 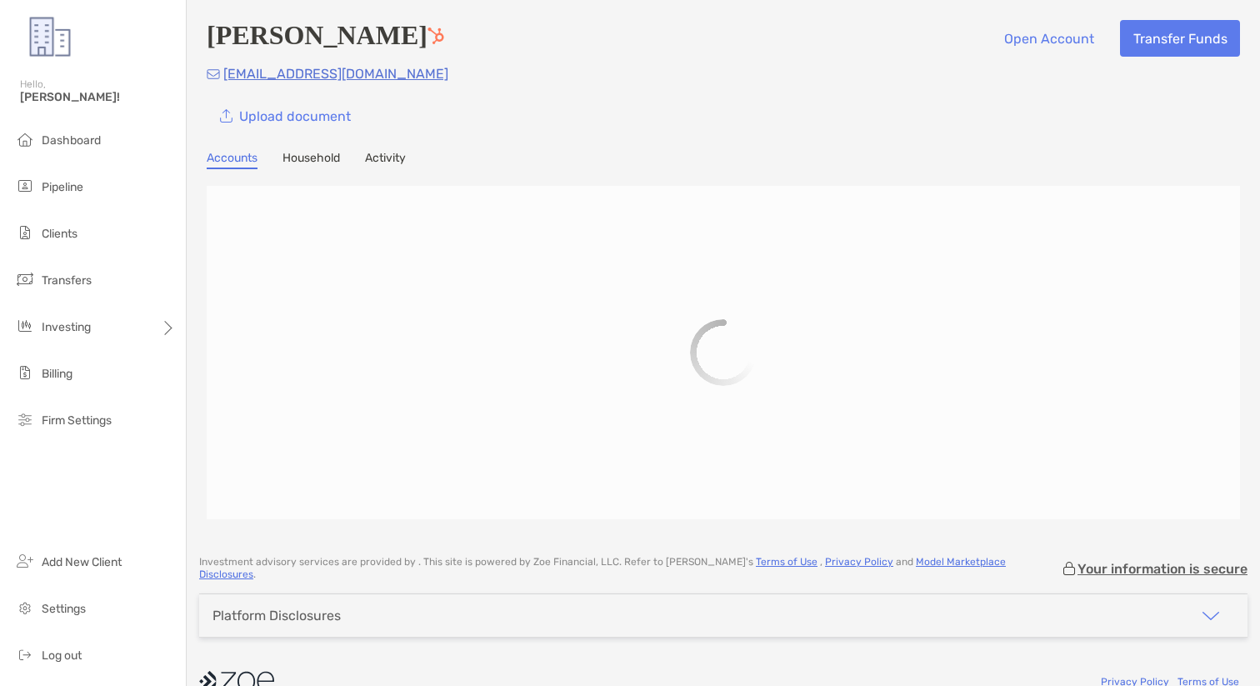 I want to click on div: Platform Disclosures, so click(x=277, y=615).